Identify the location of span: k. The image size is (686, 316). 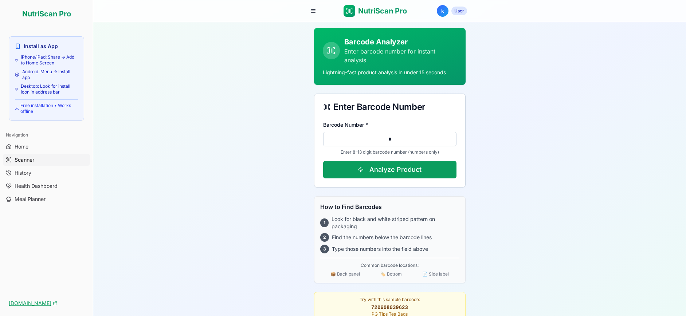
(443, 11).